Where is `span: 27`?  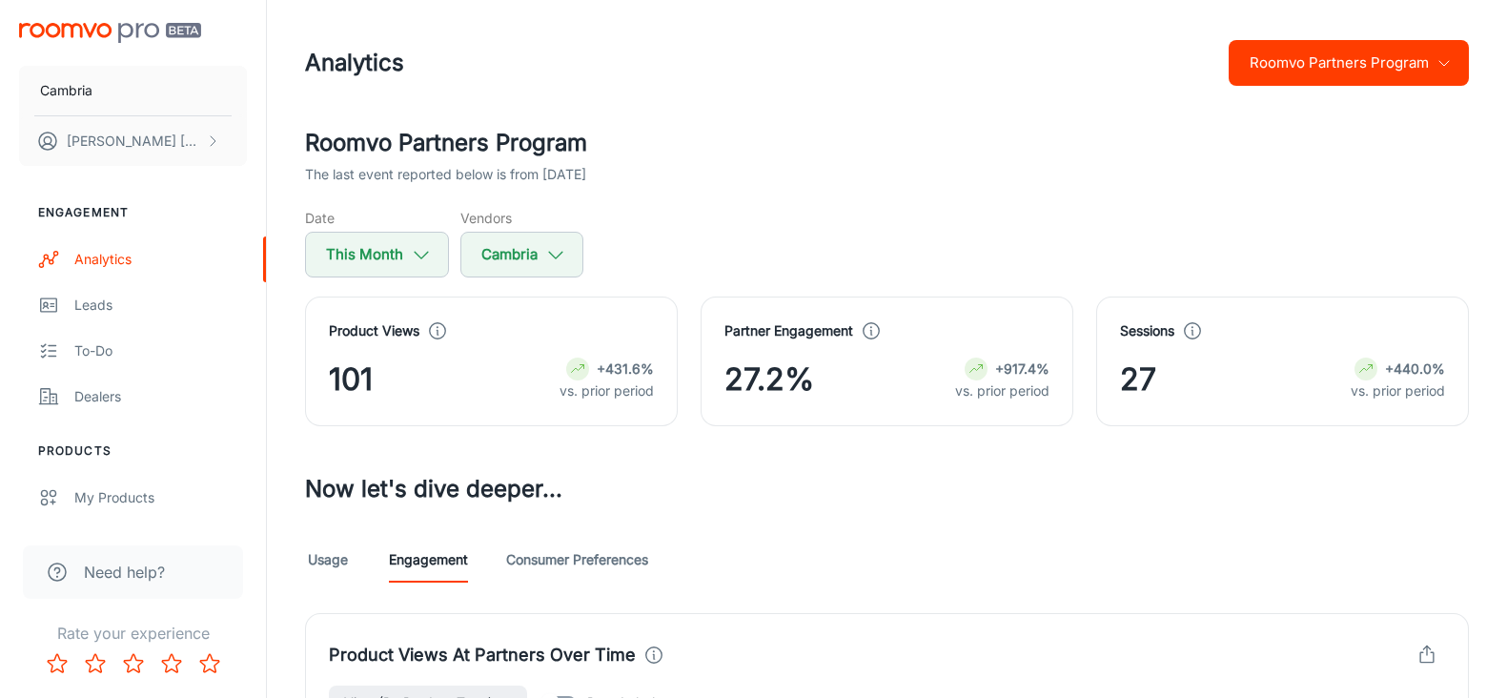
span: 27 is located at coordinates (1138, 379).